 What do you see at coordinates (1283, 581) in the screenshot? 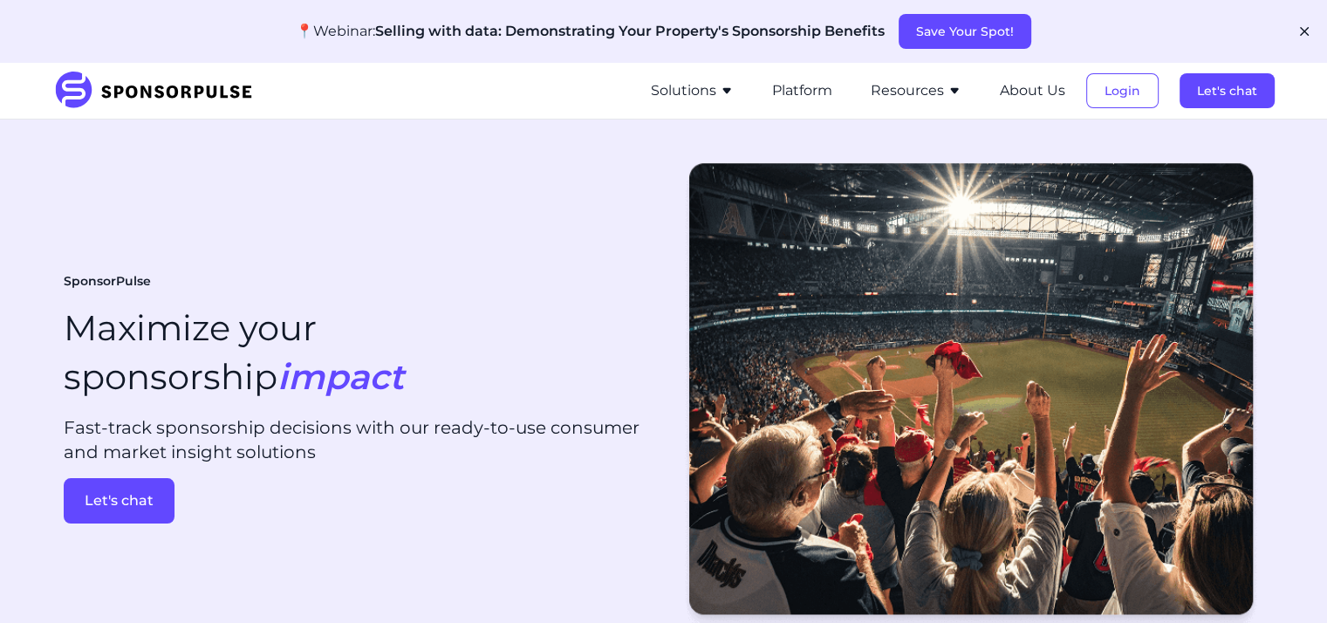
I see `div: Chat Widget` at bounding box center [1283, 581].